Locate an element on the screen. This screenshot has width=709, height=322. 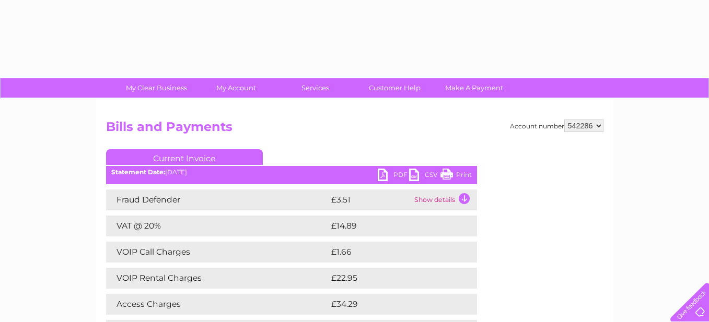
td: £34.29 is located at coordinates (392, 305).